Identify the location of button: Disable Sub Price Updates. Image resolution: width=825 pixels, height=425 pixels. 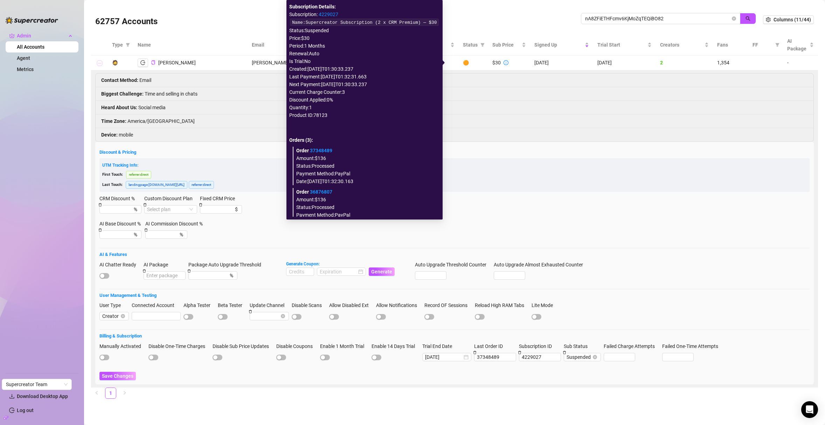
(217, 357).